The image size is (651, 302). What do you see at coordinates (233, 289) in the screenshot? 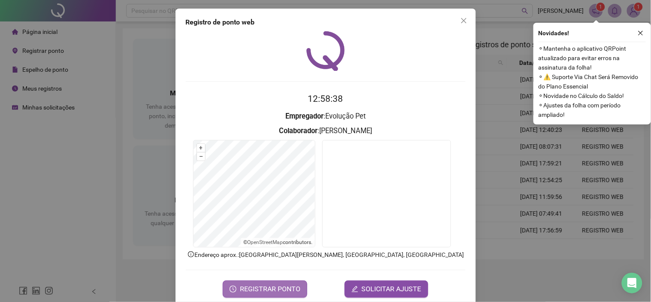
I see `span: clock-circle` at bounding box center [233, 289].